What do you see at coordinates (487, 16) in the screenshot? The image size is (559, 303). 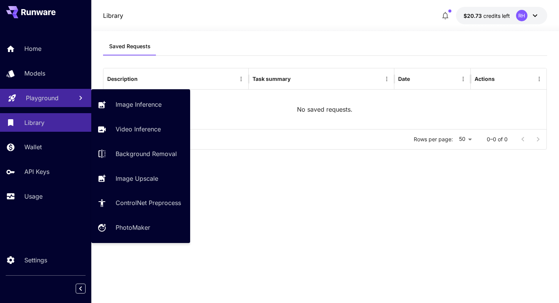 I see `div: $20.7318` at bounding box center [487, 16].